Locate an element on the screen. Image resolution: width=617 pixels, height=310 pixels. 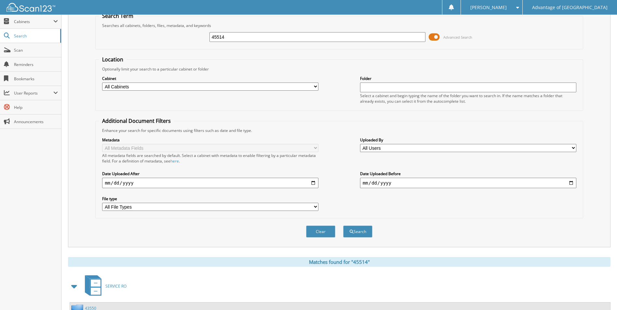
label: Metadata is located at coordinates (210, 140).